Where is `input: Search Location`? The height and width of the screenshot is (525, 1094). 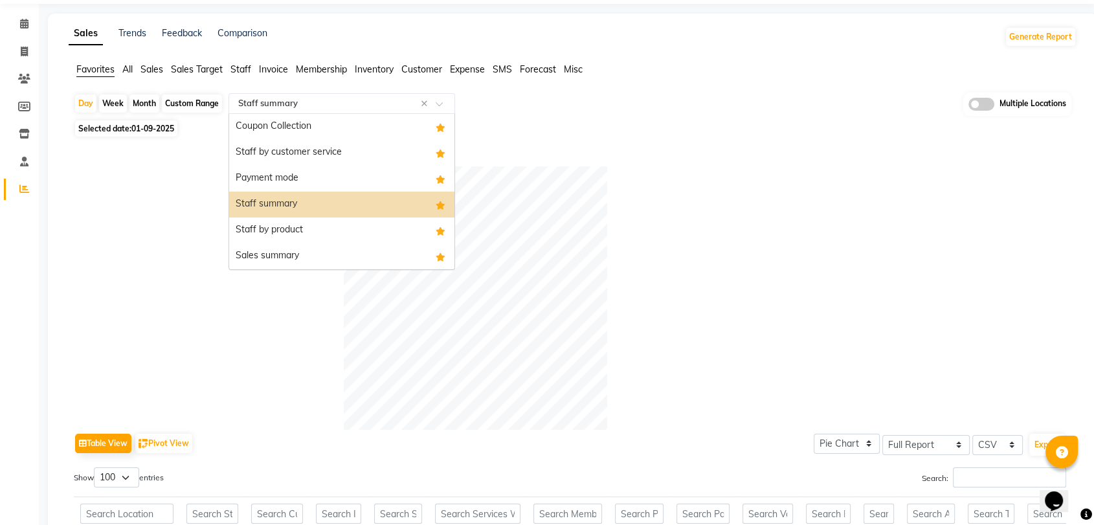
input: Search Location is located at coordinates (127, 514).